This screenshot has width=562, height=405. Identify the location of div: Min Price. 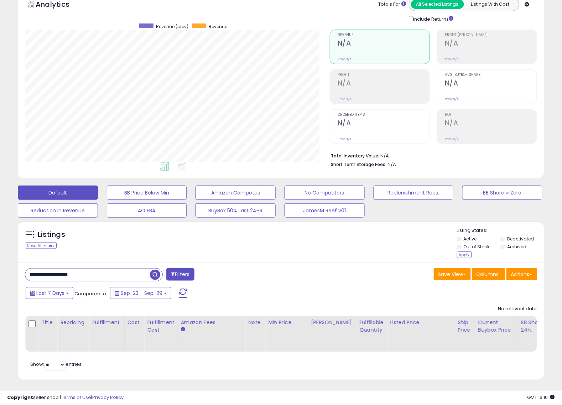
(286, 322).